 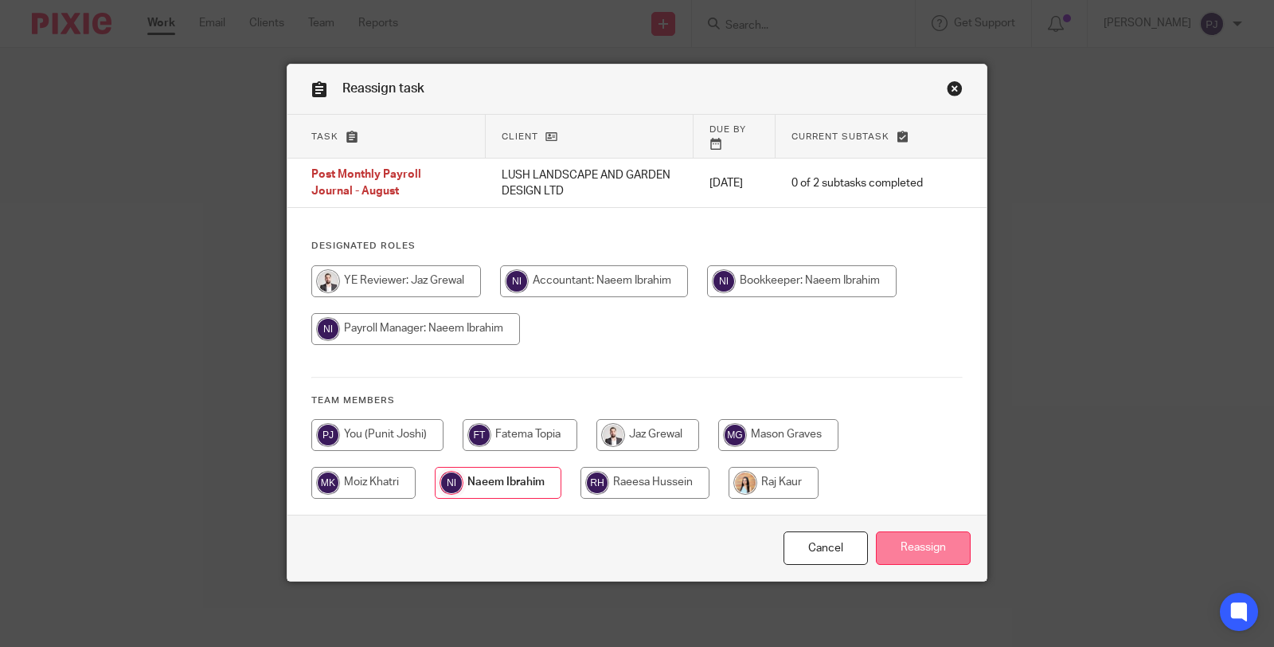 I want to click on h4: Designated Roles, so click(x=637, y=246).